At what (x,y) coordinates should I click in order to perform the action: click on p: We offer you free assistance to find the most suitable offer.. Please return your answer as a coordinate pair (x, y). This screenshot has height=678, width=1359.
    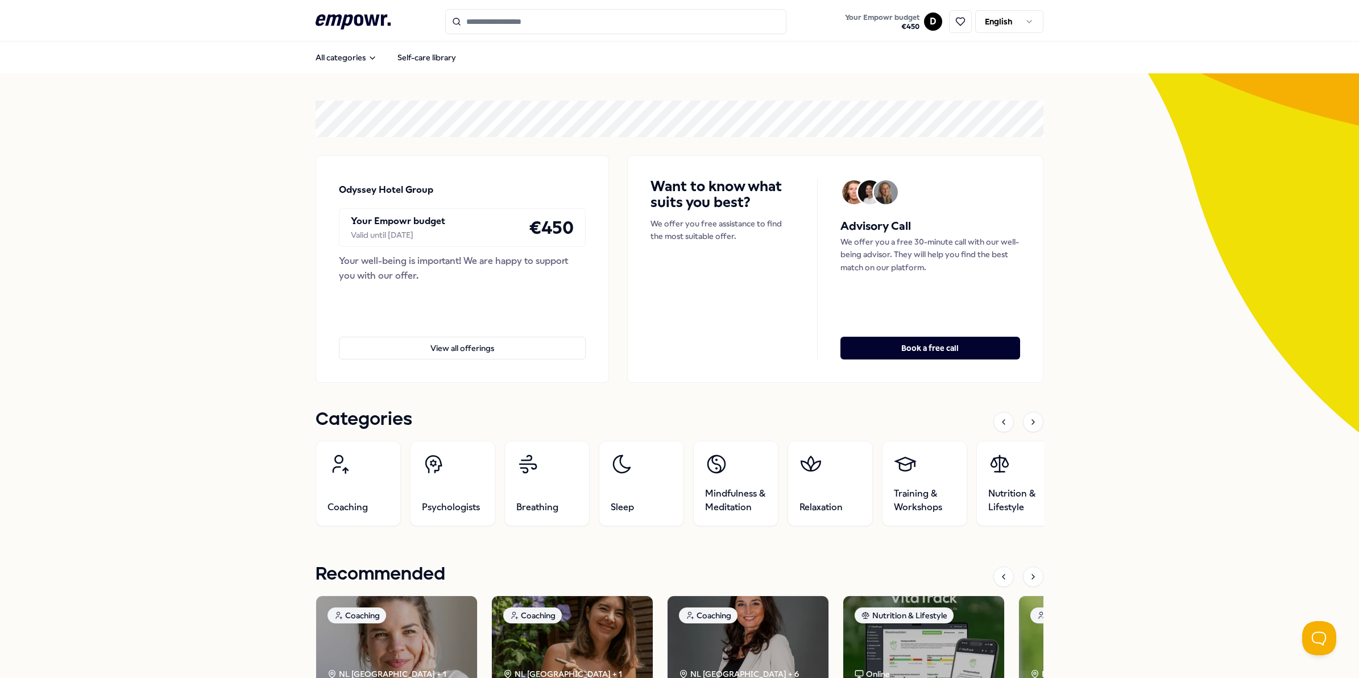
    Looking at the image, I should click on (722, 230).